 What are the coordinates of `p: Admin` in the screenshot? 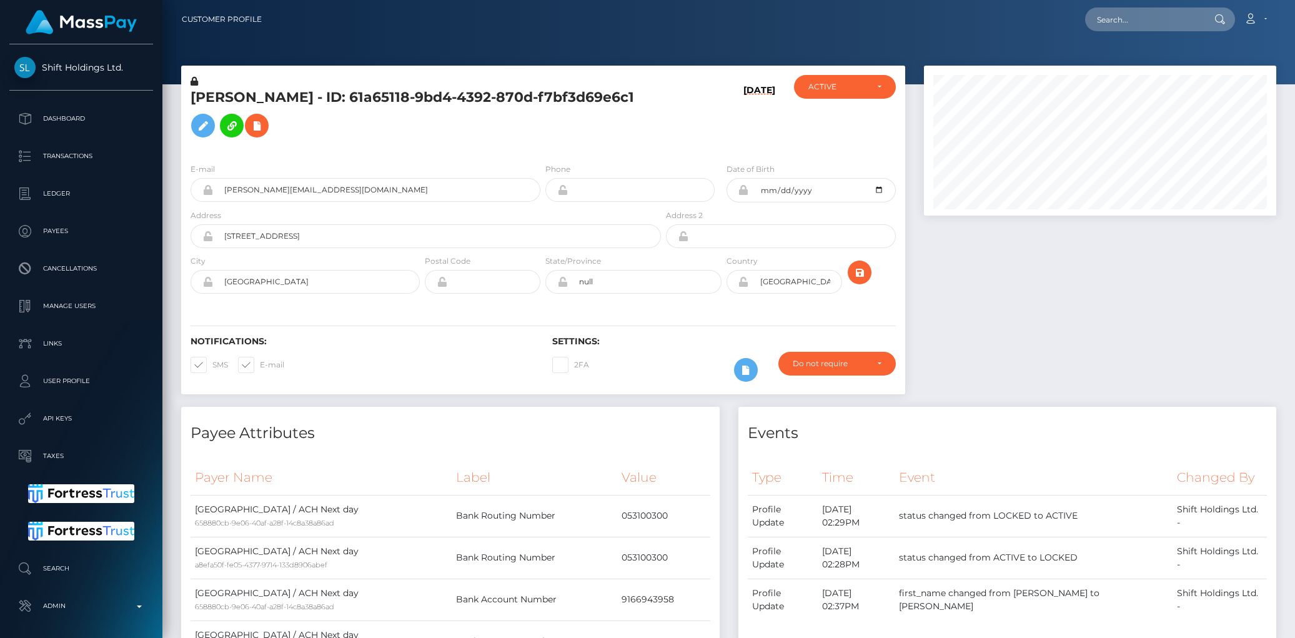 It's located at (81, 606).